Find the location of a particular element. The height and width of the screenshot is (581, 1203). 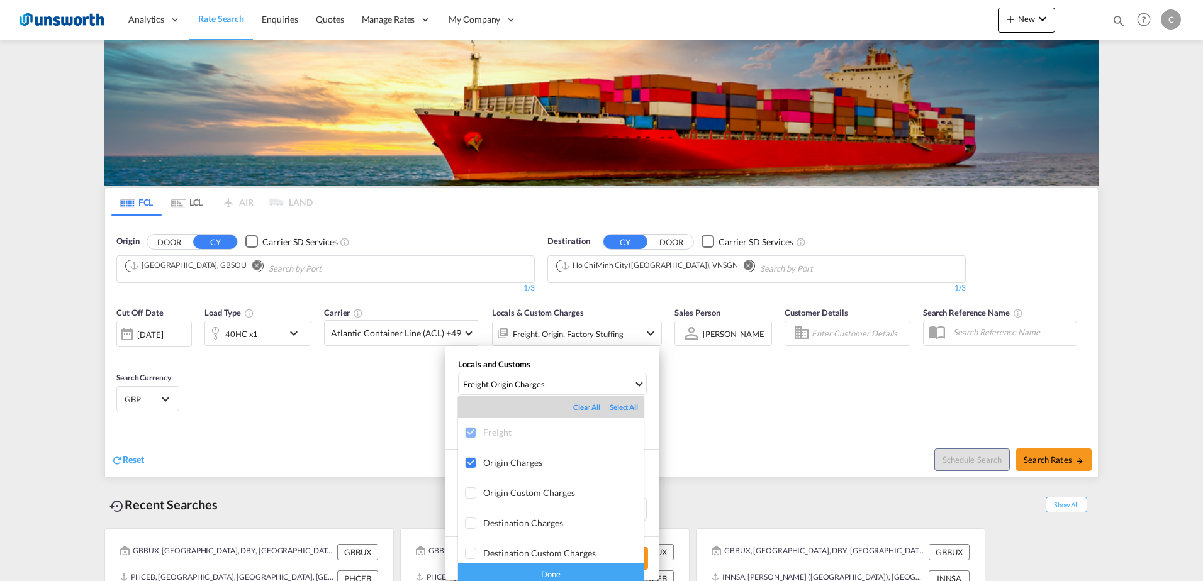

div: Origin Custom Charges is located at coordinates (563, 493).